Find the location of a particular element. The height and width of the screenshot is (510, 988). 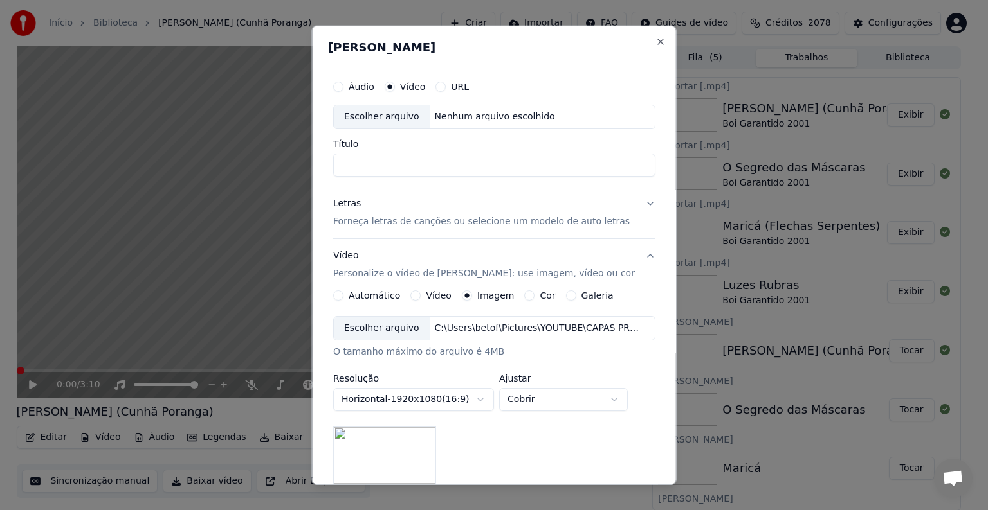

label: Título is located at coordinates (494, 144).